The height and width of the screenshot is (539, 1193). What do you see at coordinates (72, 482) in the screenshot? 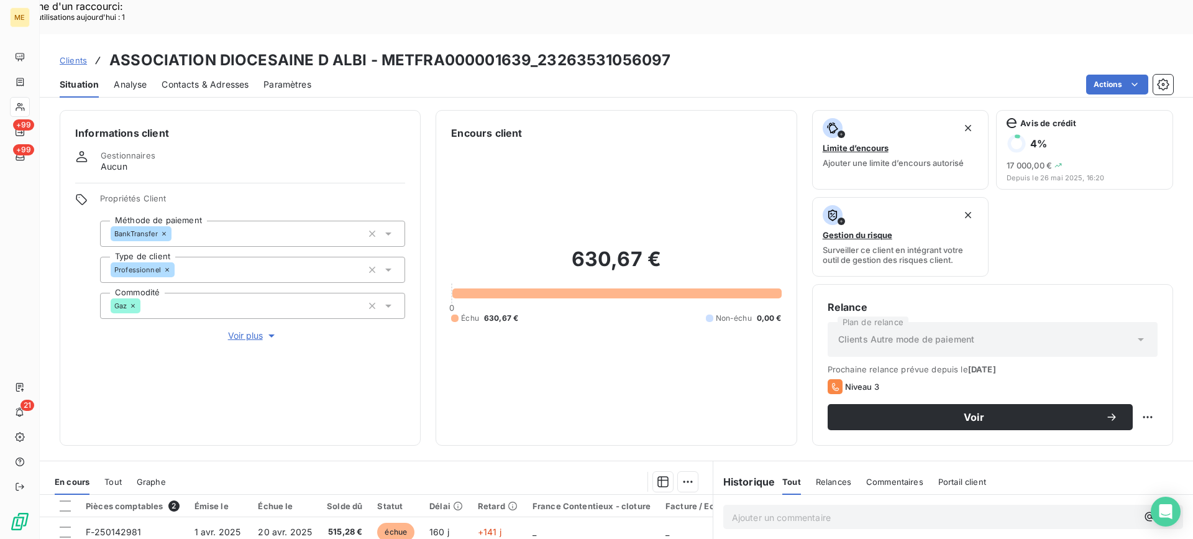
I see `span: En cours` at bounding box center [72, 482].